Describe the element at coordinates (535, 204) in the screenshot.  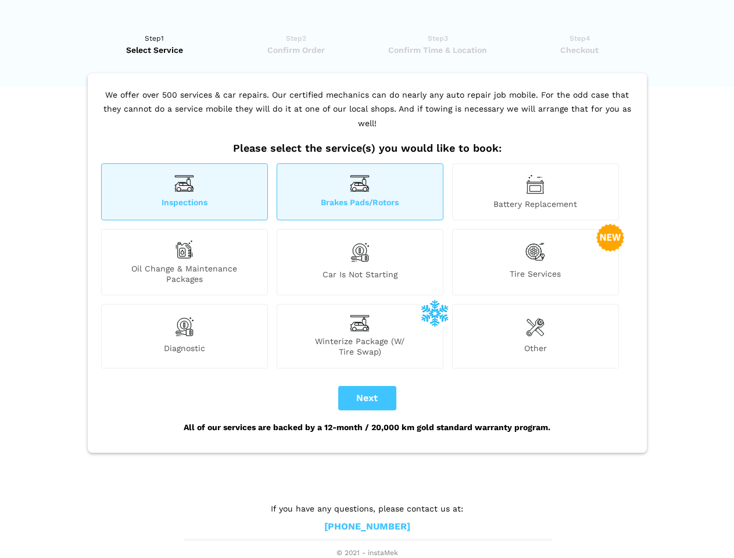
I see `span: Battery Replacement` at that location.